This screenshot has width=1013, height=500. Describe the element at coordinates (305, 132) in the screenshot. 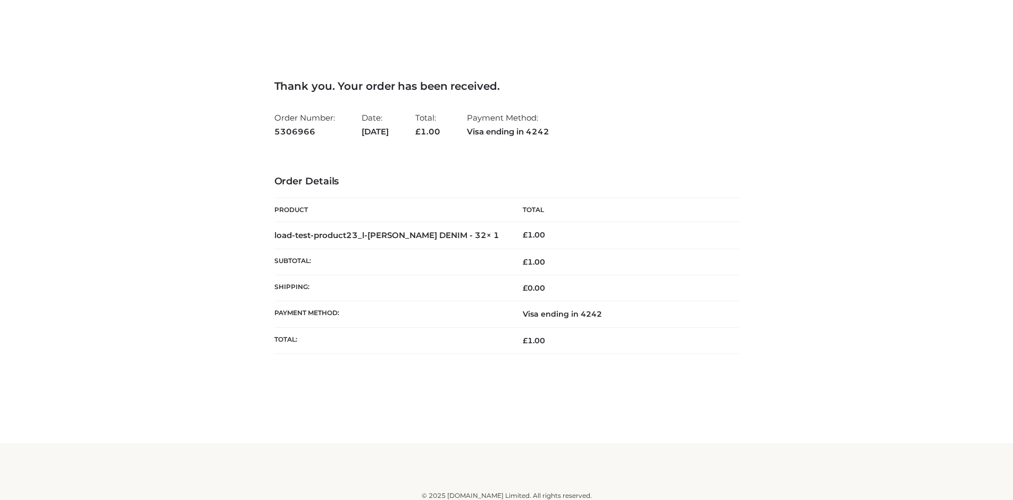

I see `strong: 5306966` at that location.